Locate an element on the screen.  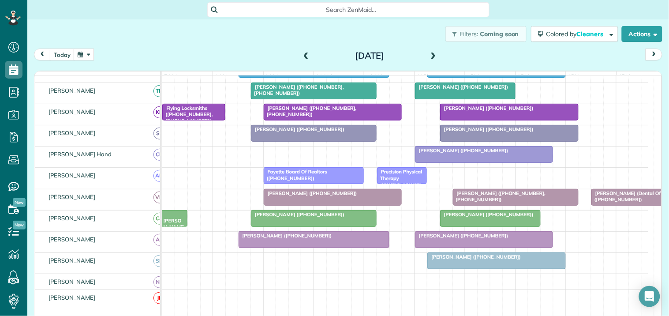
div: Open Intercom Messenger is located at coordinates (650, 296).